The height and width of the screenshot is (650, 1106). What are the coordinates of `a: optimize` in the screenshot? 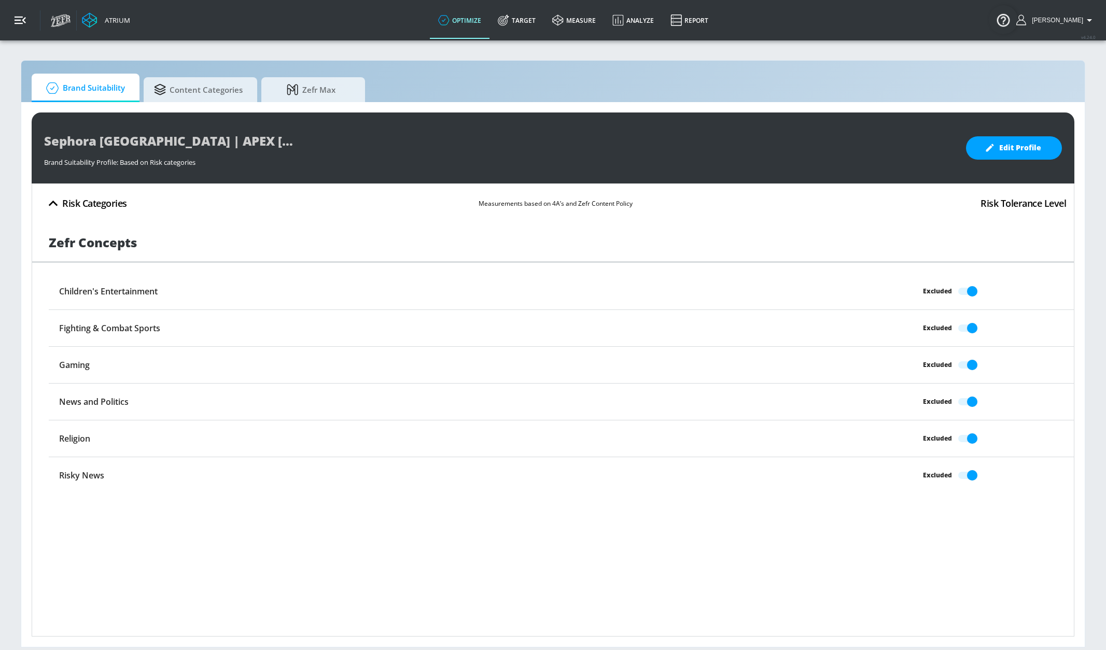 It's located at (459, 20).